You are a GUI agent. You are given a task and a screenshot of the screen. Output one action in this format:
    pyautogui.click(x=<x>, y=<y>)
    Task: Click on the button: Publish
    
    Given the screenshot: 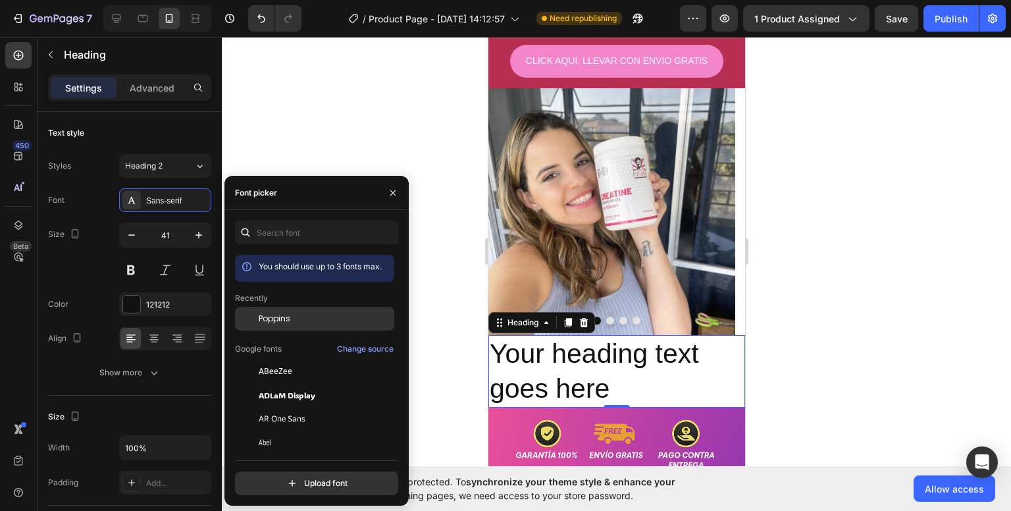 What is the action you would take?
    pyautogui.click(x=951, y=18)
    